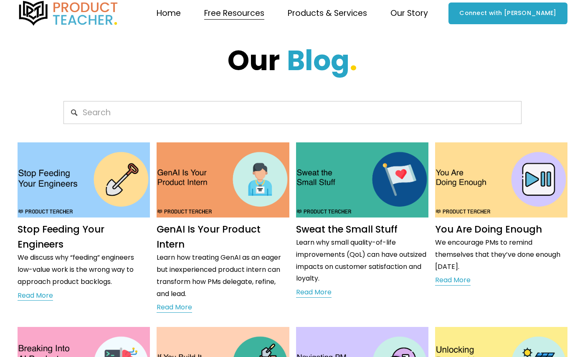 The image size is (585, 357). Describe the element at coordinates (409, 13) in the screenshot. I see `span: Our Story` at that location.